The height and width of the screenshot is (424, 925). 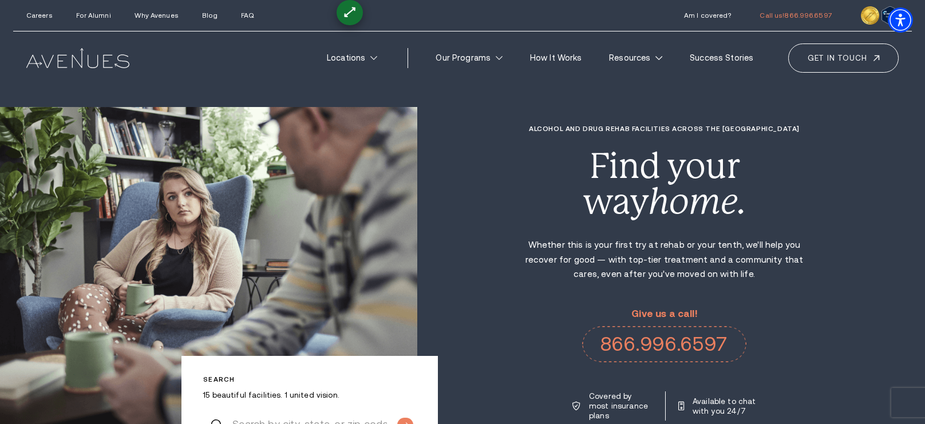 What do you see at coordinates (664, 184) in the screenshot?
I see `div: Find your way` at bounding box center [664, 184].